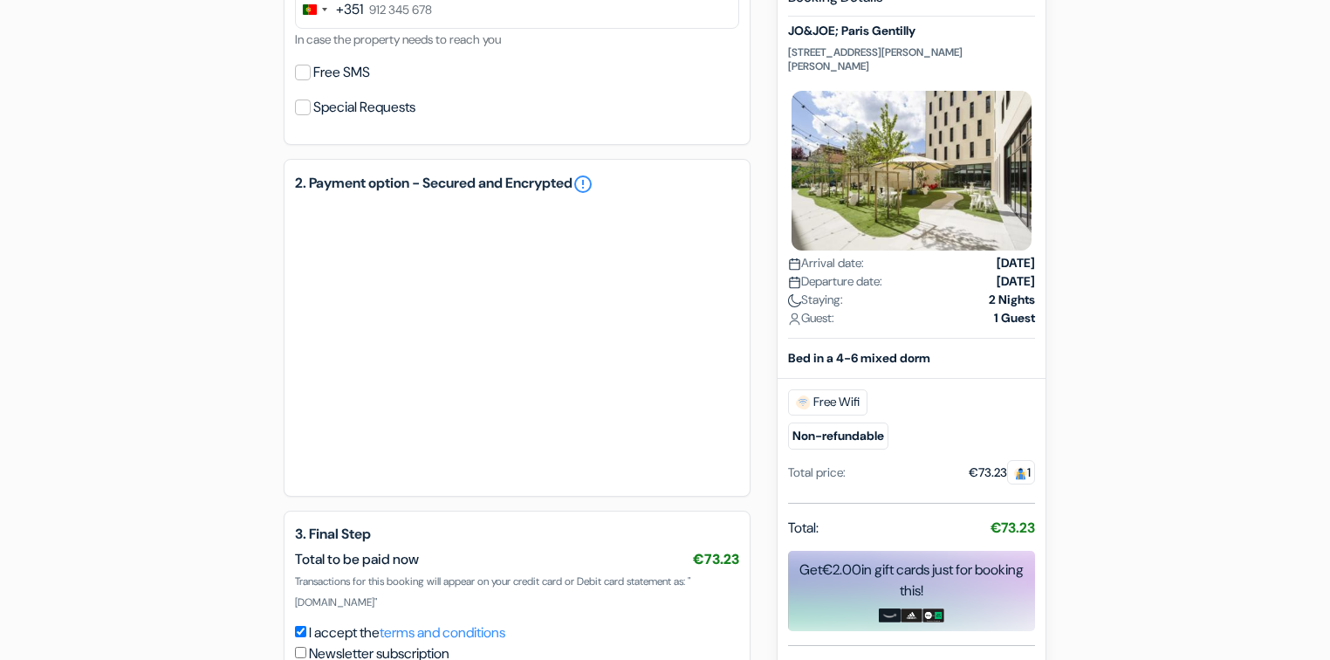 The height and width of the screenshot is (660, 1330). I want to click on img: moon.svg, so click(794, 300).